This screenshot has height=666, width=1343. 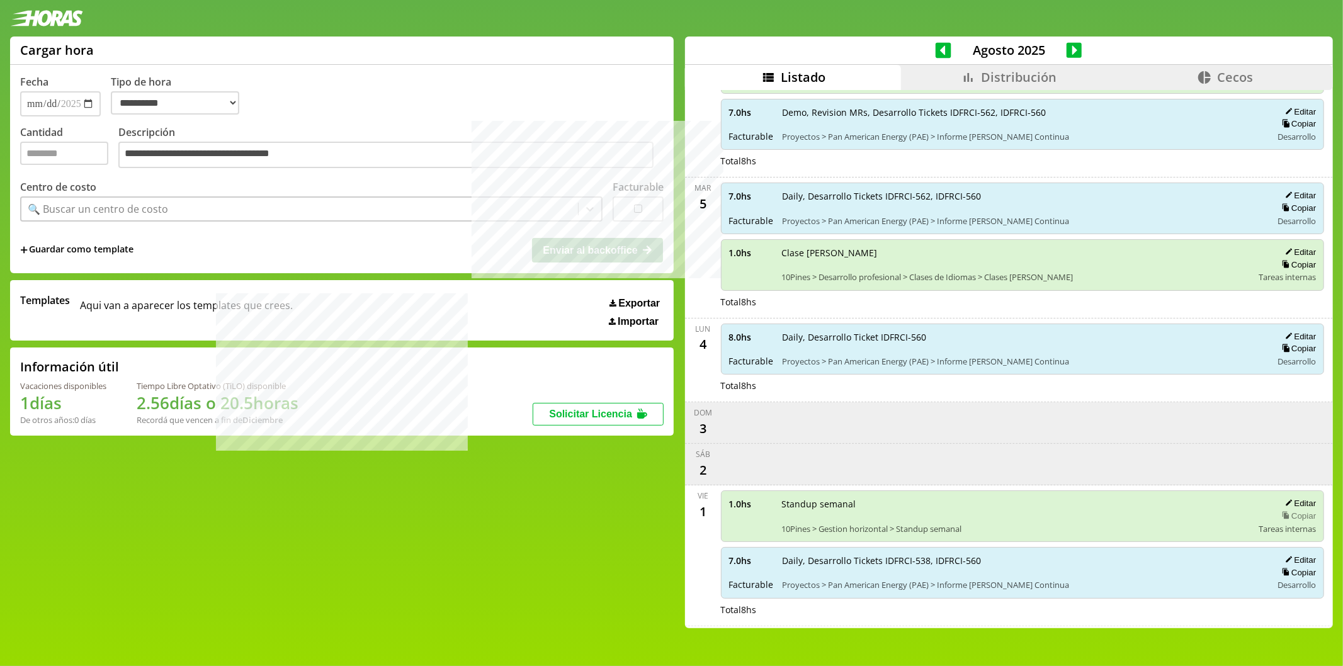 What do you see at coordinates (63, 403) in the screenshot?
I see `h1: 1 días` at bounding box center [63, 403].